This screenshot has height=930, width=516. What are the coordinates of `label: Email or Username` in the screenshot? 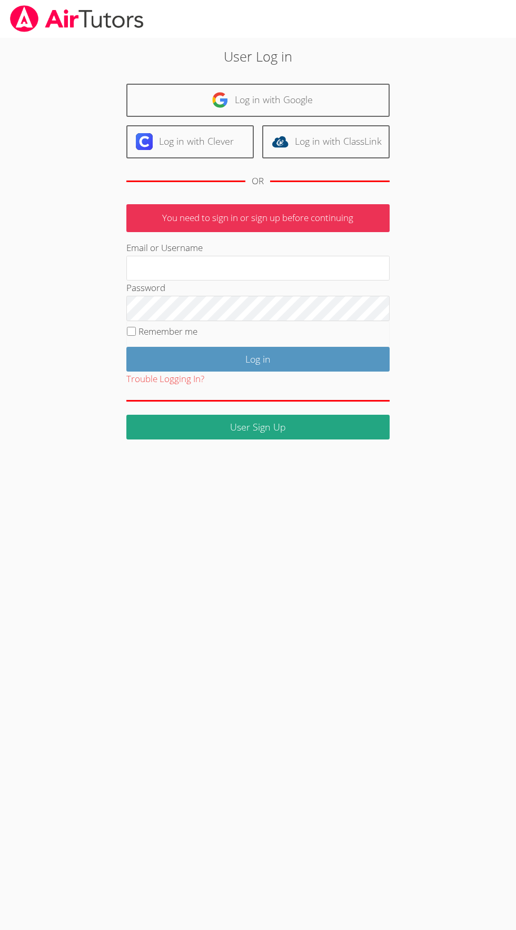 It's located at (164, 247).